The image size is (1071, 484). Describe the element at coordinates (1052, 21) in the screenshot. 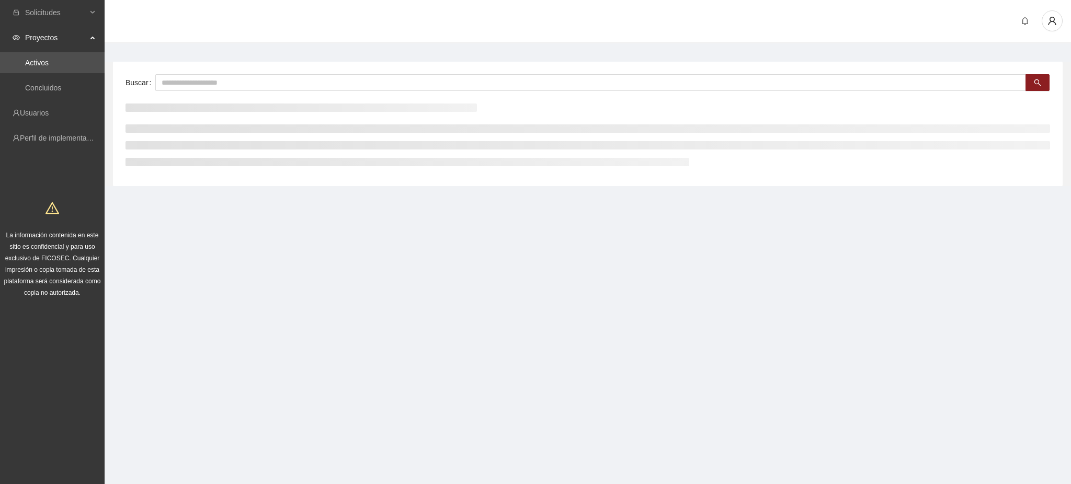

I see `span: user` at that location.